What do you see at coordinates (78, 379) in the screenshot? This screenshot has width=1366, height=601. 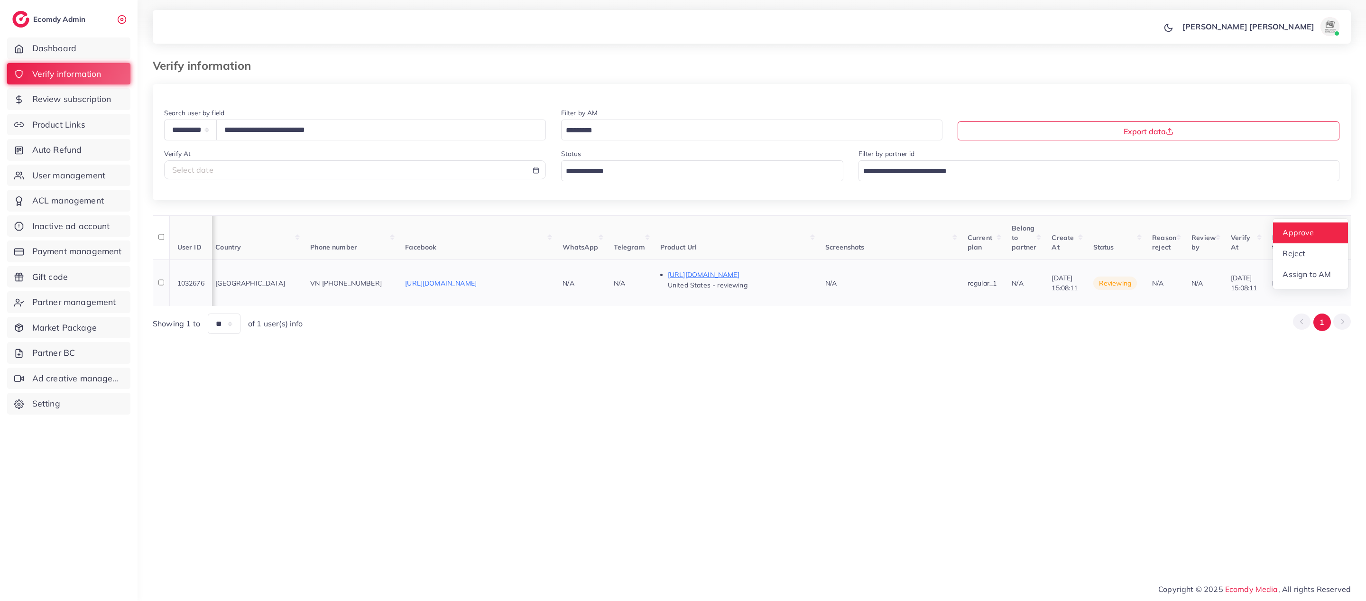 I see `span: Ad creative management` at bounding box center [78, 379].